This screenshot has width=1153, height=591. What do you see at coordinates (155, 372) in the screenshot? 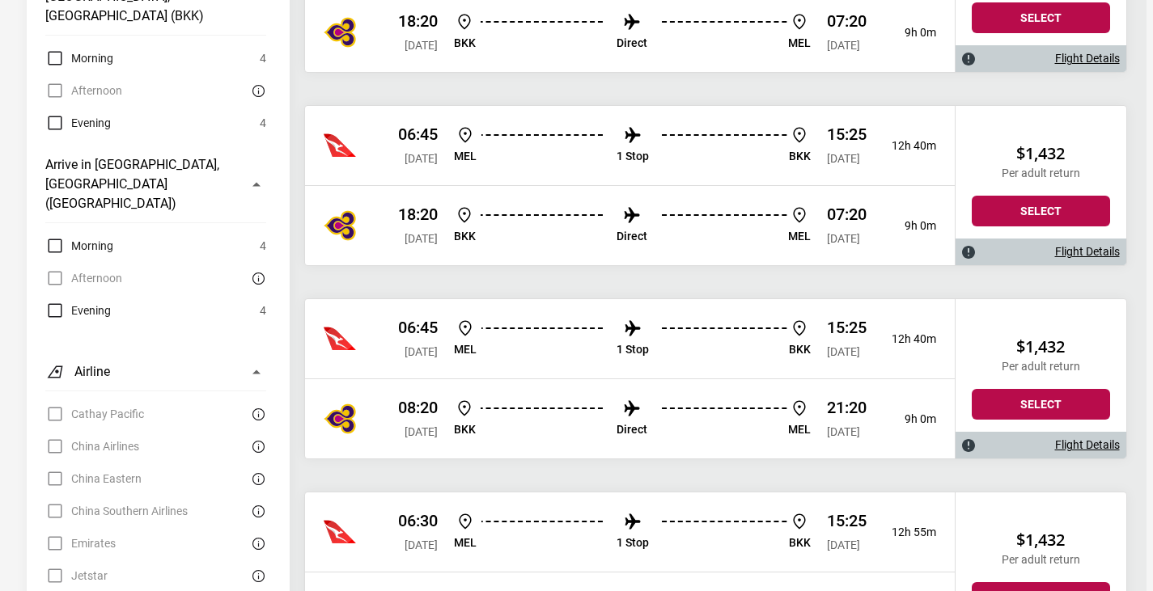
I see `button: Airline` at bounding box center [155, 372].